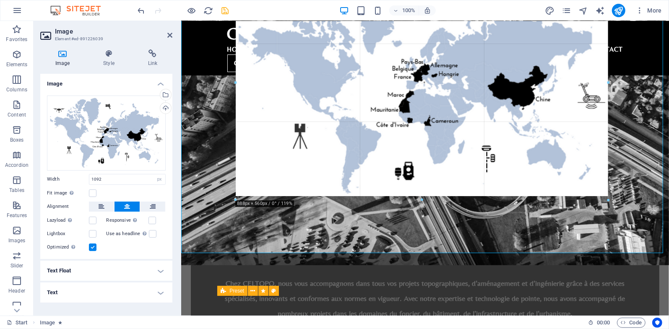  Describe the element at coordinates (619, 10) in the screenshot. I see `button: publish` at that location.